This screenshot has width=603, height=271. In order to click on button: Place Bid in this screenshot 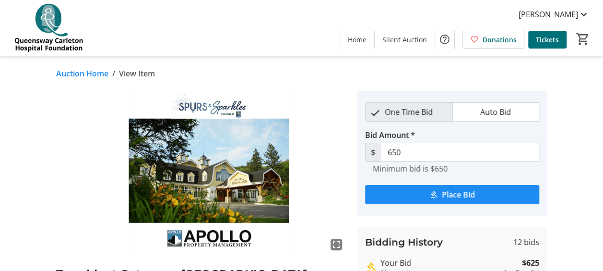, I will do `click(452, 194)`.